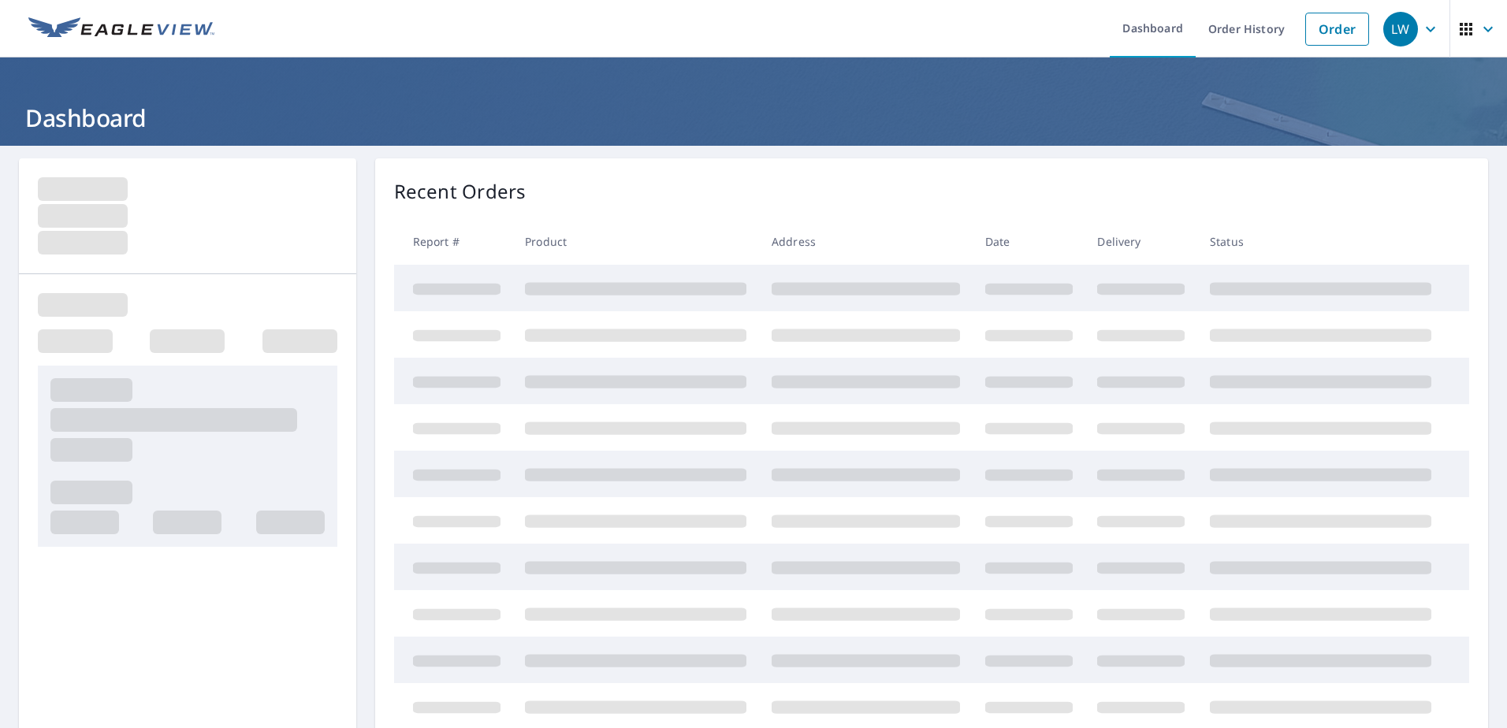  What do you see at coordinates (453, 241) in the screenshot?
I see `th: Report #` at bounding box center [453, 241].